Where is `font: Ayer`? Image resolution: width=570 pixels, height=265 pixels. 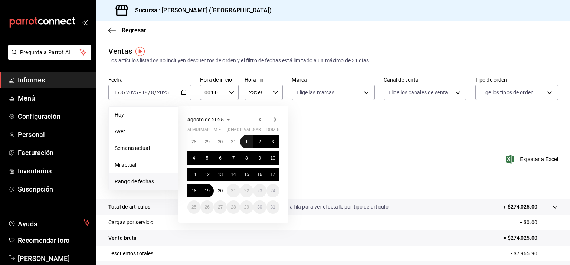
font: Ayer is located at coordinates (120, 131).